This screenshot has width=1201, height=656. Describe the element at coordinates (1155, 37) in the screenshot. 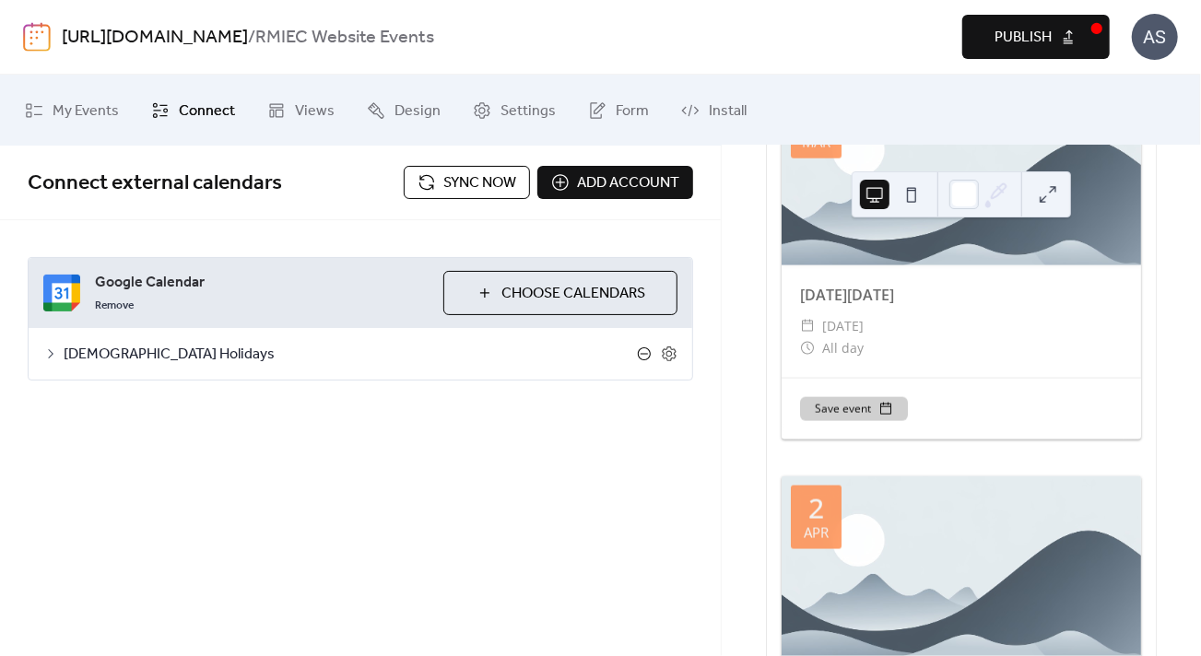

I see `div: AS` at that location.